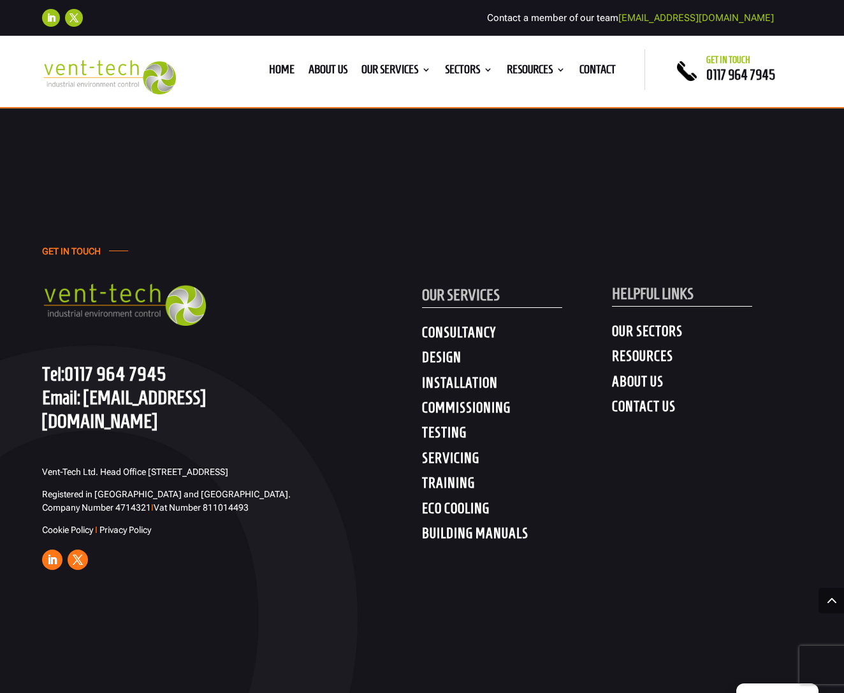  I want to click on span: Tel:, so click(53, 374).